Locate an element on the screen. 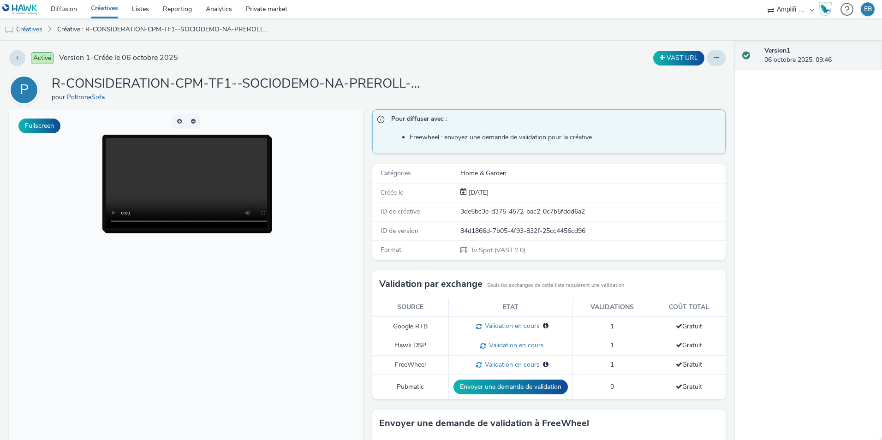  a: Hawk Academy is located at coordinates (827, 9).